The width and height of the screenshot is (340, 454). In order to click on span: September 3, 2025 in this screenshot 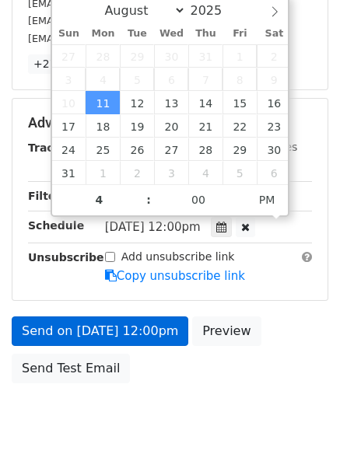, I will do `click(171, 173)`.